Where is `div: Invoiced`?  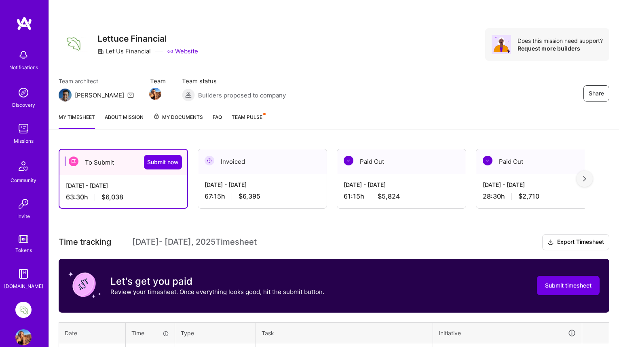
div: Invoiced is located at coordinates (262, 161).